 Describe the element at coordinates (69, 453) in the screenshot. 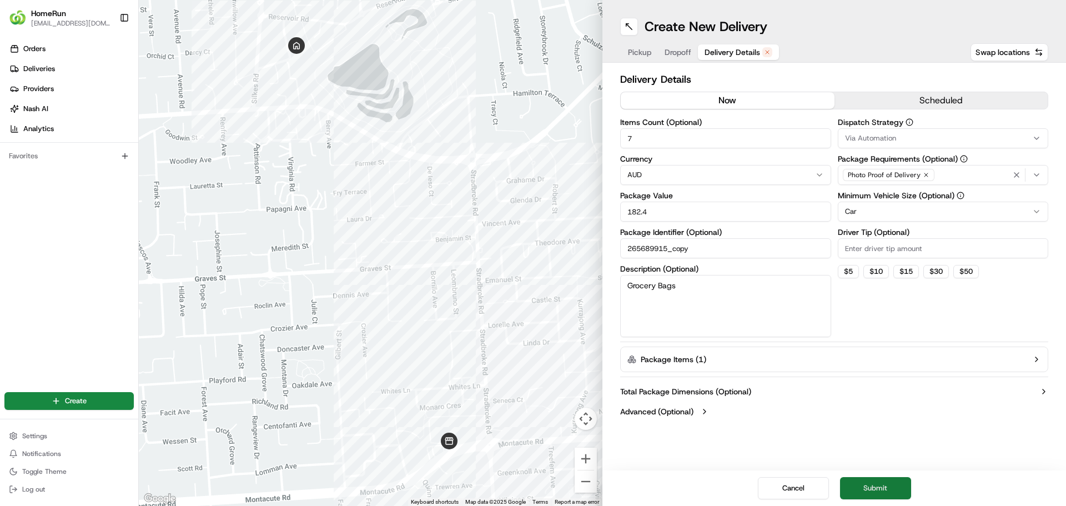

I see `button: Notifications` at that location.